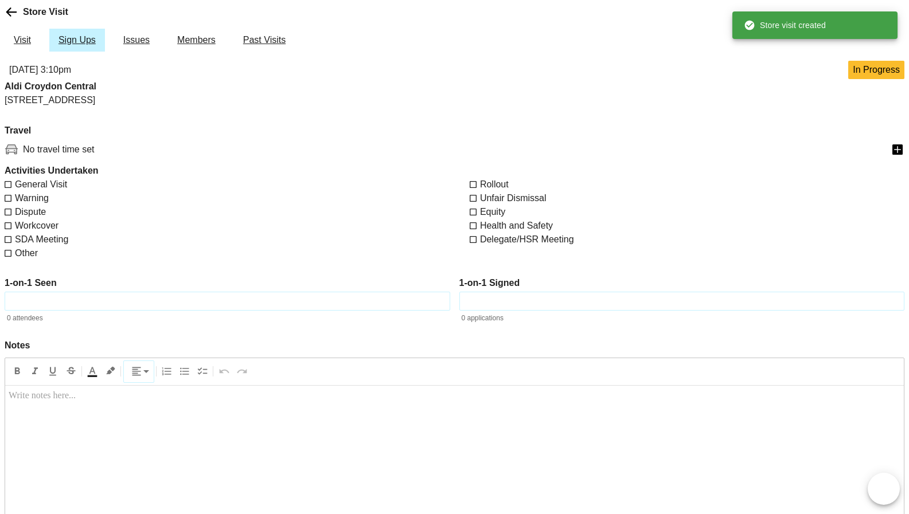 The image size is (909, 514). Describe the element at coordinates (58, 150) in the screenshot. I see `p: No travel time set` at that location.